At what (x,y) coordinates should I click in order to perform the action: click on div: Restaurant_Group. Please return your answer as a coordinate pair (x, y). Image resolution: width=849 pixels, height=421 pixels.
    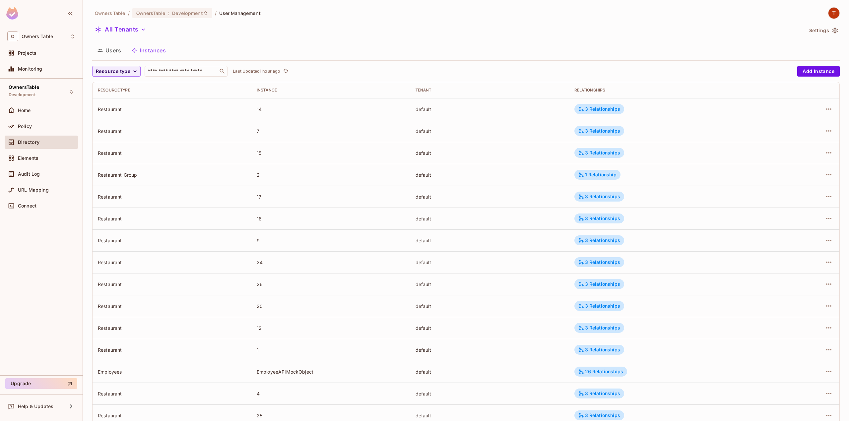
    Looking at the image, I should click on (172, 175).